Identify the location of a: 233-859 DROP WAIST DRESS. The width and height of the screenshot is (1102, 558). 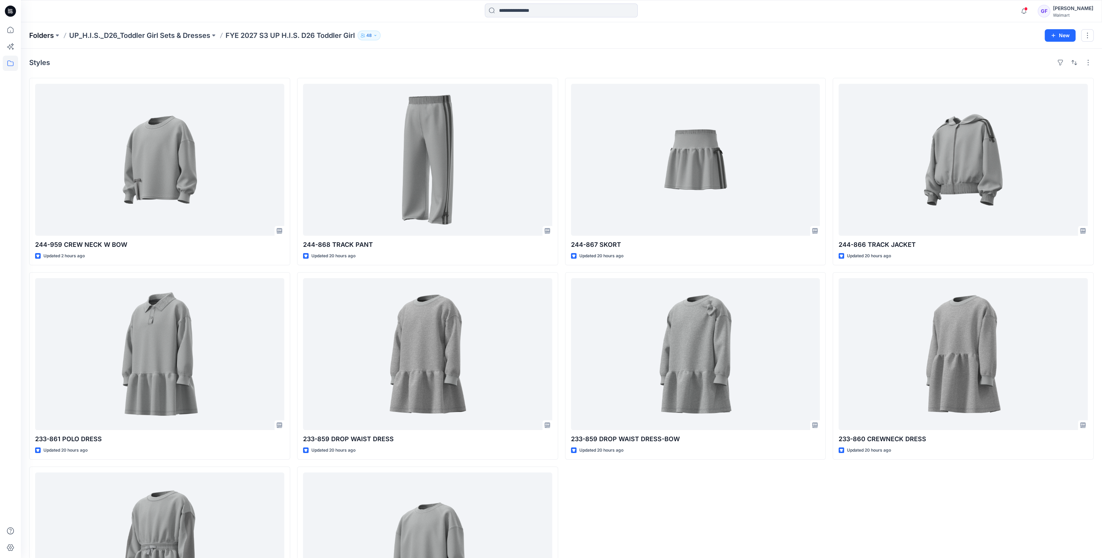
(428, 354).